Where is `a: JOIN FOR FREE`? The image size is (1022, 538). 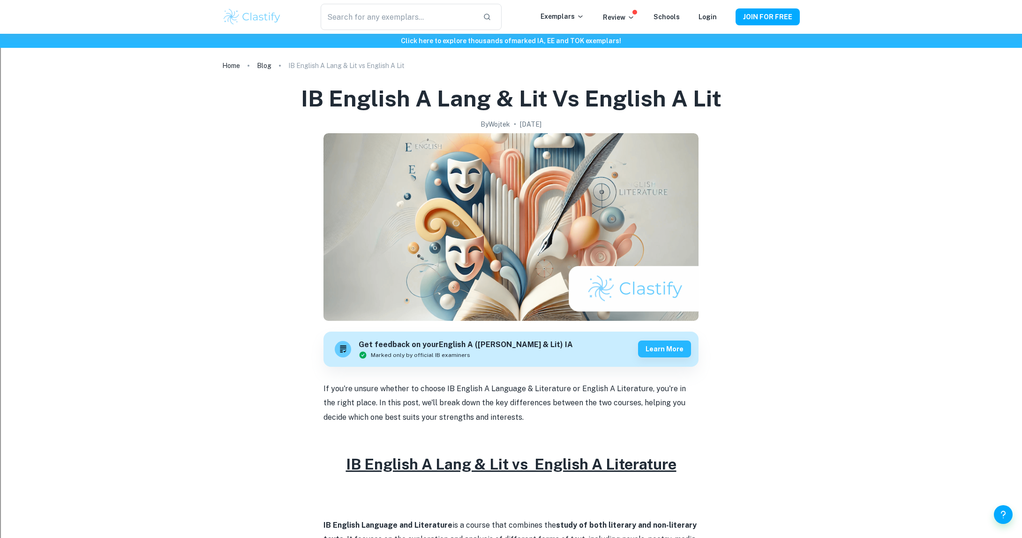 a: JOIN FOR FREE is located at coordinates (767, 17).